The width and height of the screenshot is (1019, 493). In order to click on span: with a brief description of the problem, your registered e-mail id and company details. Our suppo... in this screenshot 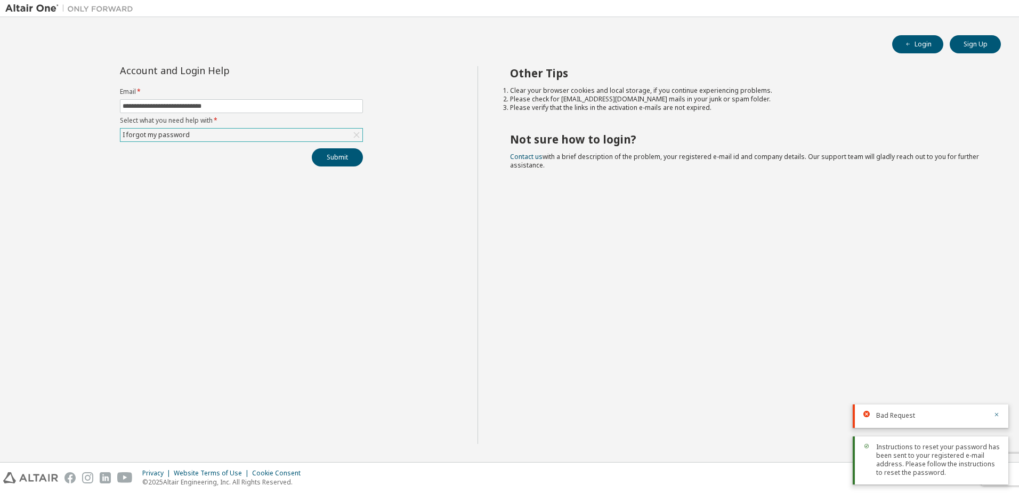, I will do `click(745, 160)`.